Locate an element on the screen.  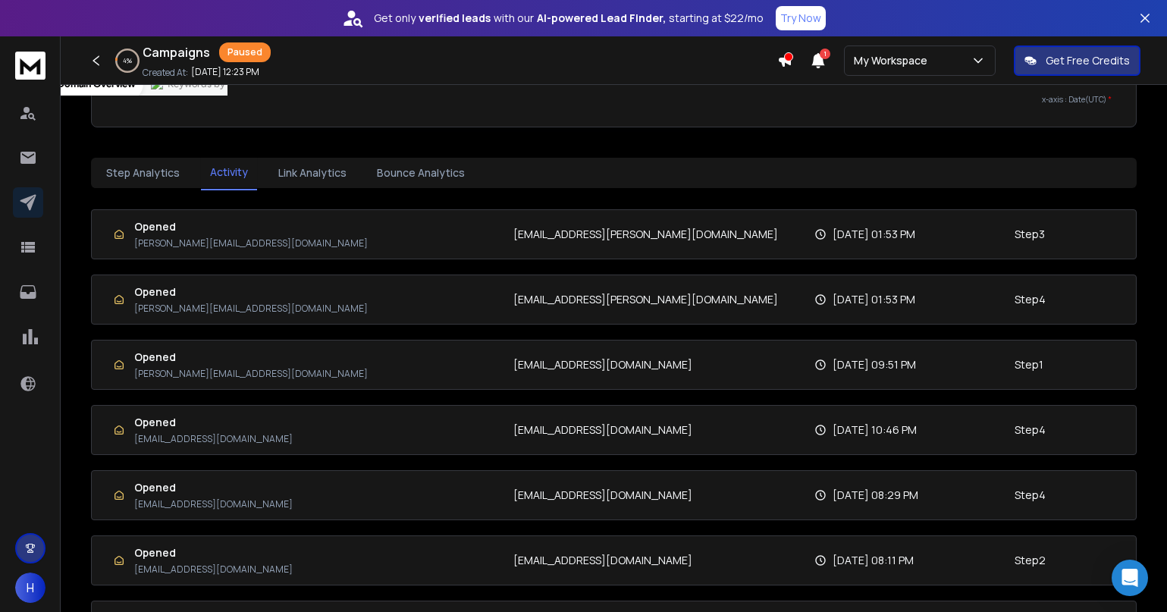
p: Step 2 is located at coordinates (1029, 560).